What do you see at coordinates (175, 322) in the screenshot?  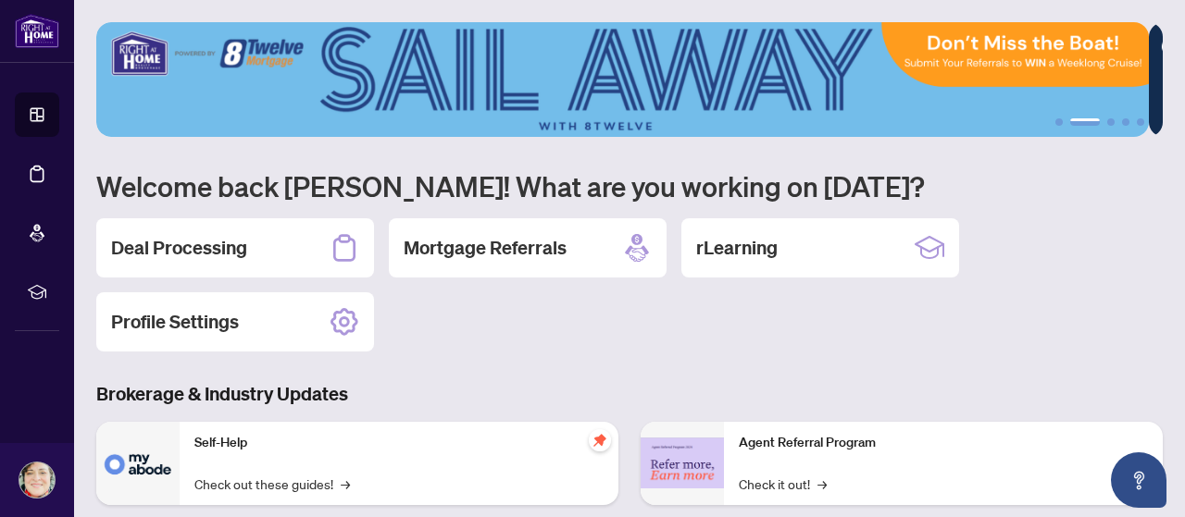 I see `h2: Profile Settings` at bounding box center [175, 322].